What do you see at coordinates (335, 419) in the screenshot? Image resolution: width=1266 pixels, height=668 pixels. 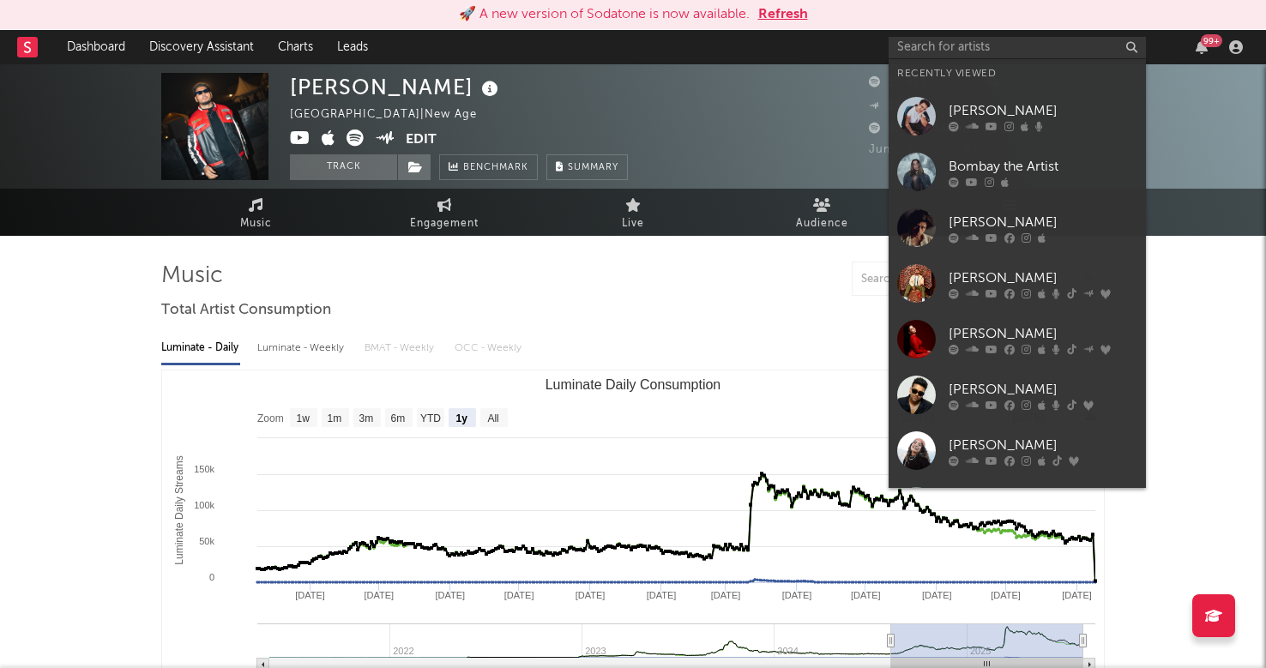 I see `text: 1m` at bounding box center [335, 419].